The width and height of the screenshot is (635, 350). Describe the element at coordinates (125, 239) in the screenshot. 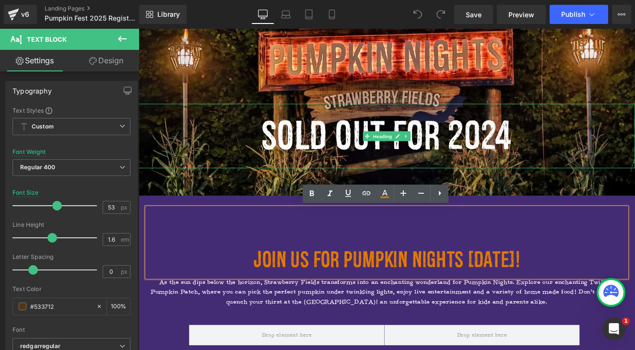

I see `span: em` at that location.